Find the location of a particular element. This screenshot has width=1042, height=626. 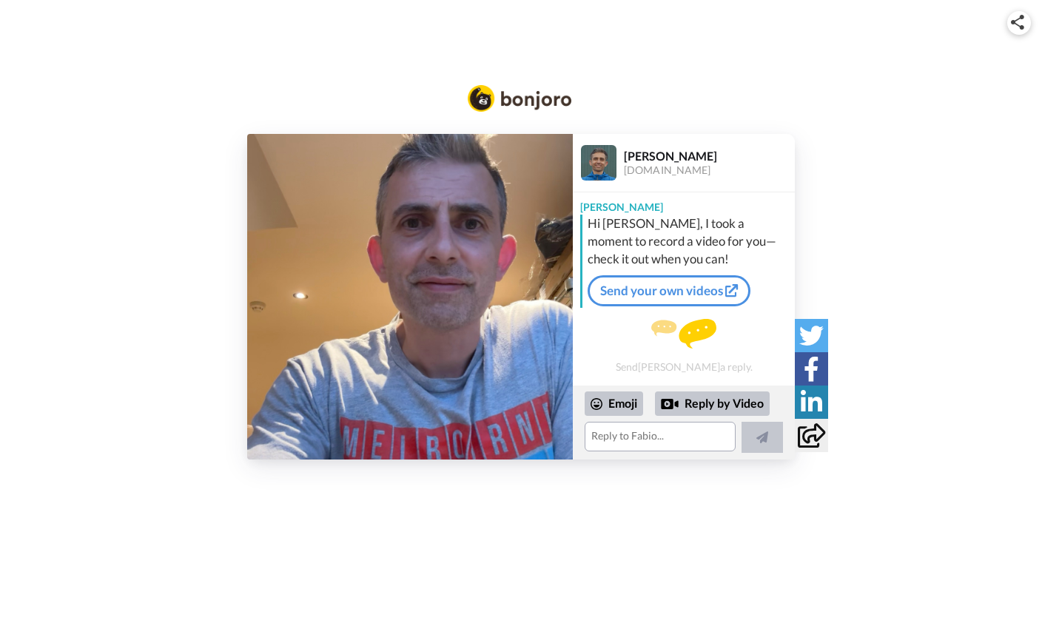

img: c1c296a6-cc35-4e5b-95ed-17fa59cb372a-thumb.jpg is located at coordinates (410, 297).